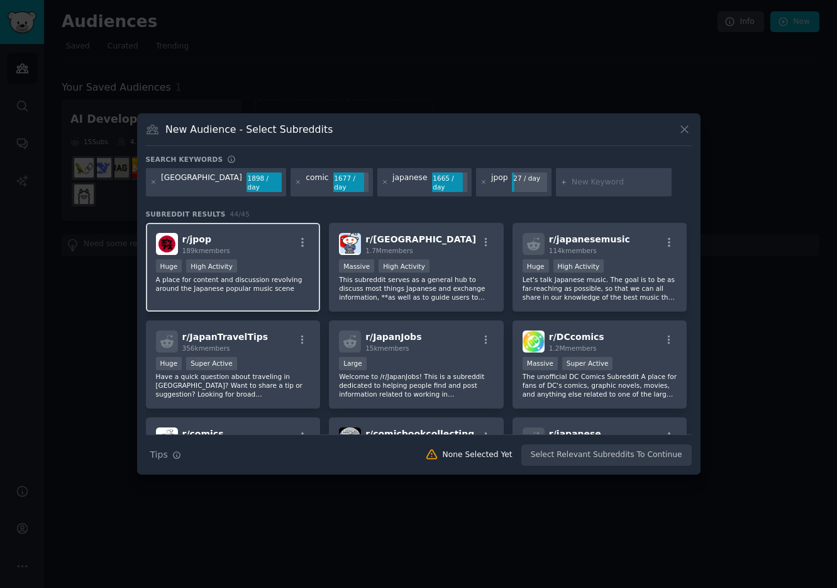  I want to click on div: jpop, so click(500, 182).